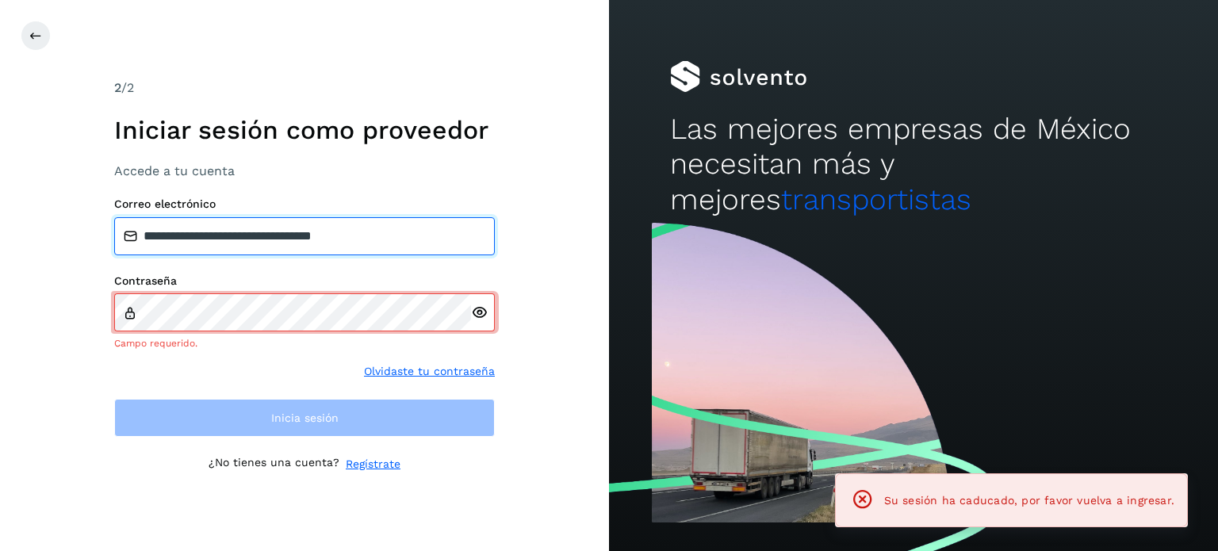 This screenshot has height=551, width=1218. I want to click on label: Contraseña, so click(305, 281).